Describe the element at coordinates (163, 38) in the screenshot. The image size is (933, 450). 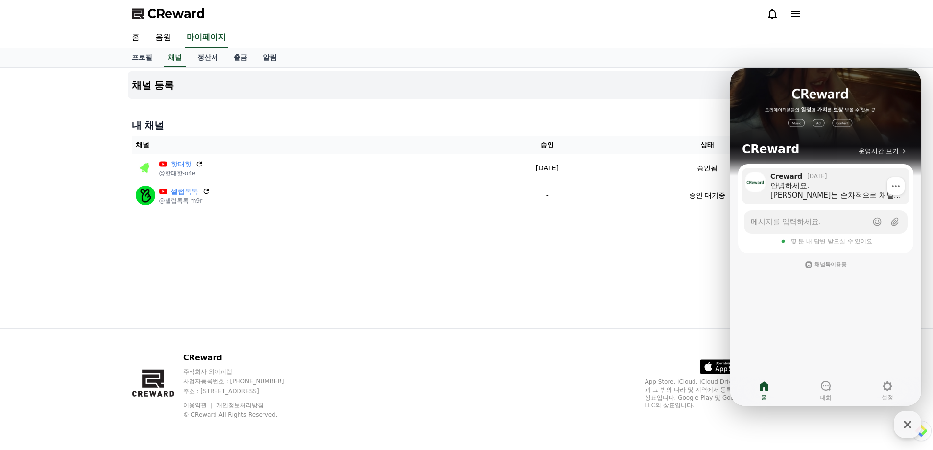
I see `a: 음원` at that location.